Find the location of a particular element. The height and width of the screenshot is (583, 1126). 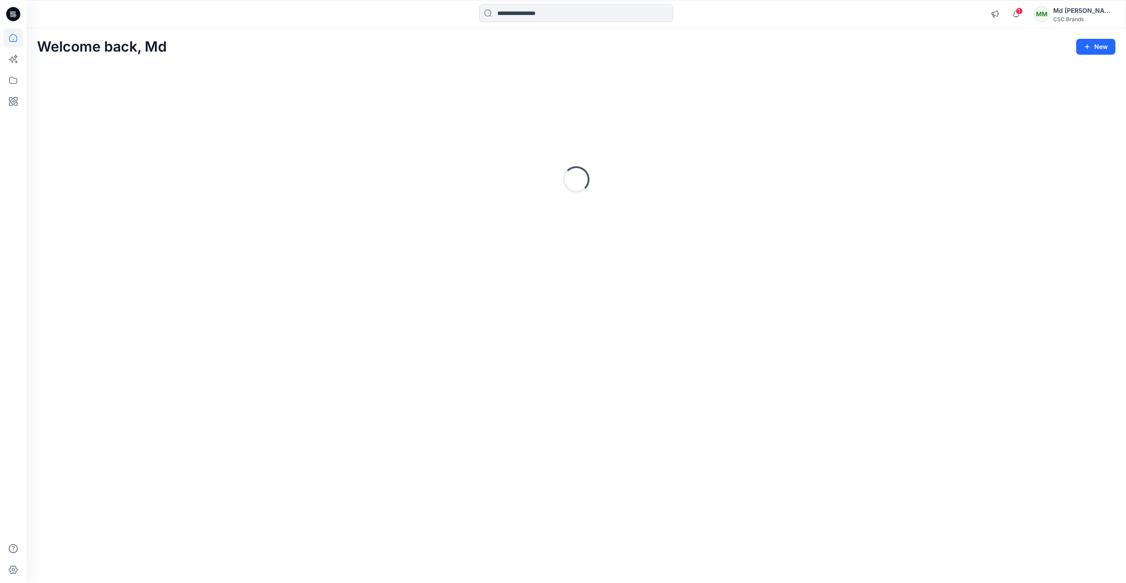

h2: Welcome back, Md is located at coordinates (102, 47).